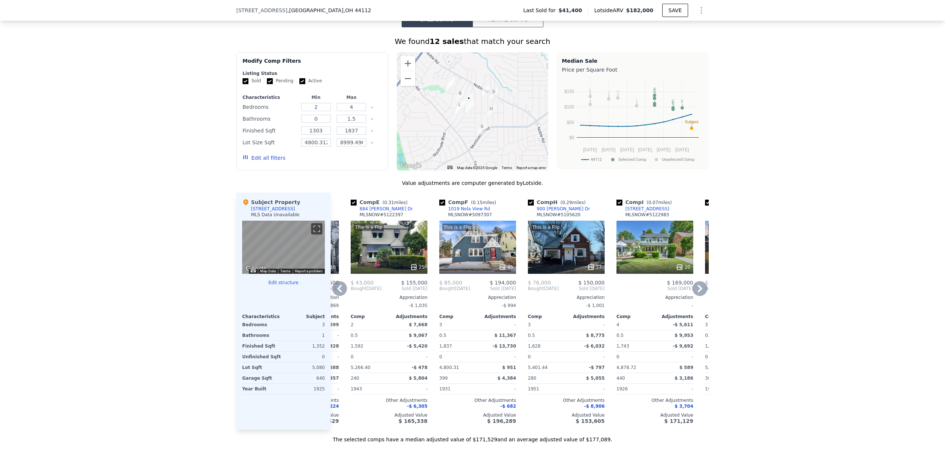 The width and height of the screenshot is (945, 469). I want to click on label: Sold, so click(252, 81).